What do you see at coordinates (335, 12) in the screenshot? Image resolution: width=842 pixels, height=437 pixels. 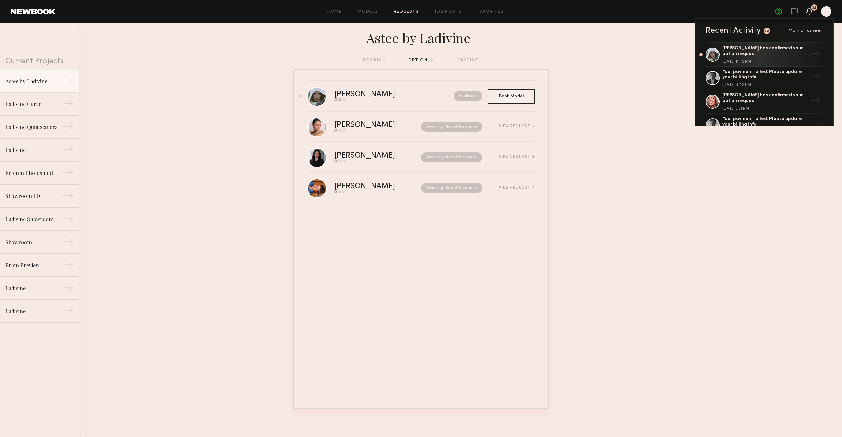 I see `a: Home` at bounding box center [335, 12].